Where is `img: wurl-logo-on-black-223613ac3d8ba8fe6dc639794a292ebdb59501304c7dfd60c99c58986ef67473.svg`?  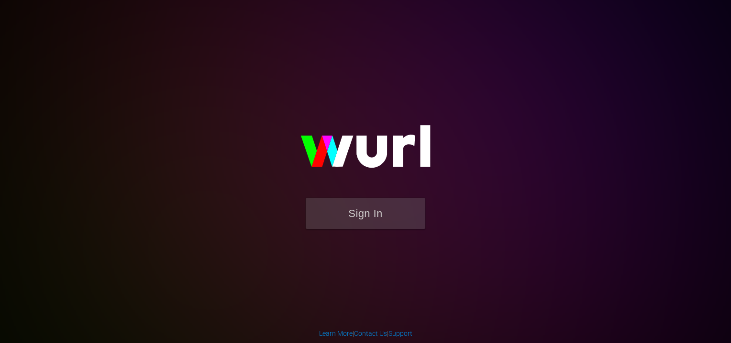
img: wurl-logo-on-black-223613ac3d8ba8fe6dc639794a292ebdb59501304c7dfd60c99c58986ef67473.svg is located at coordinates (366, 151).